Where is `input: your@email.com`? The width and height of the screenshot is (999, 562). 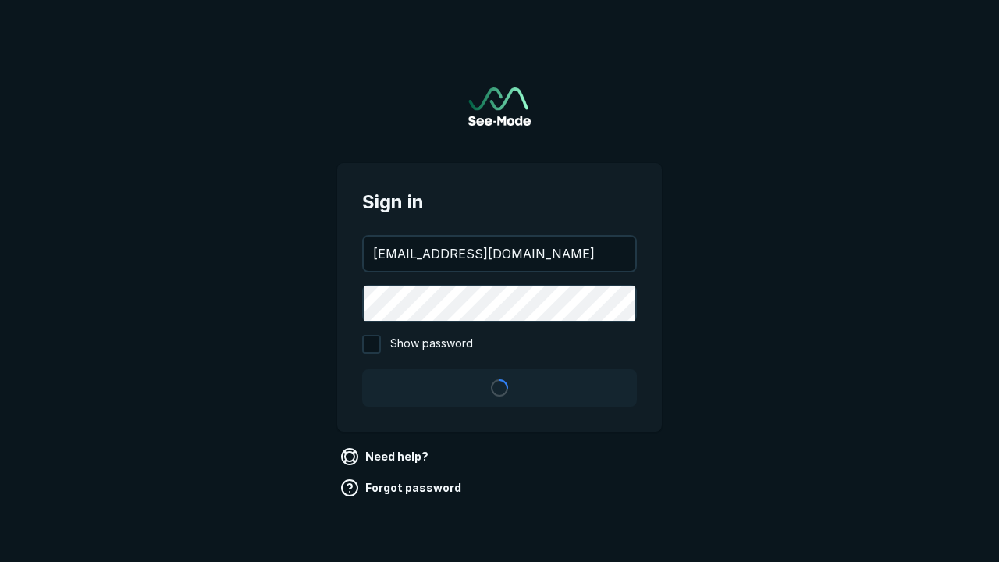 input: your@email.com is located at coordinates (500, 254).